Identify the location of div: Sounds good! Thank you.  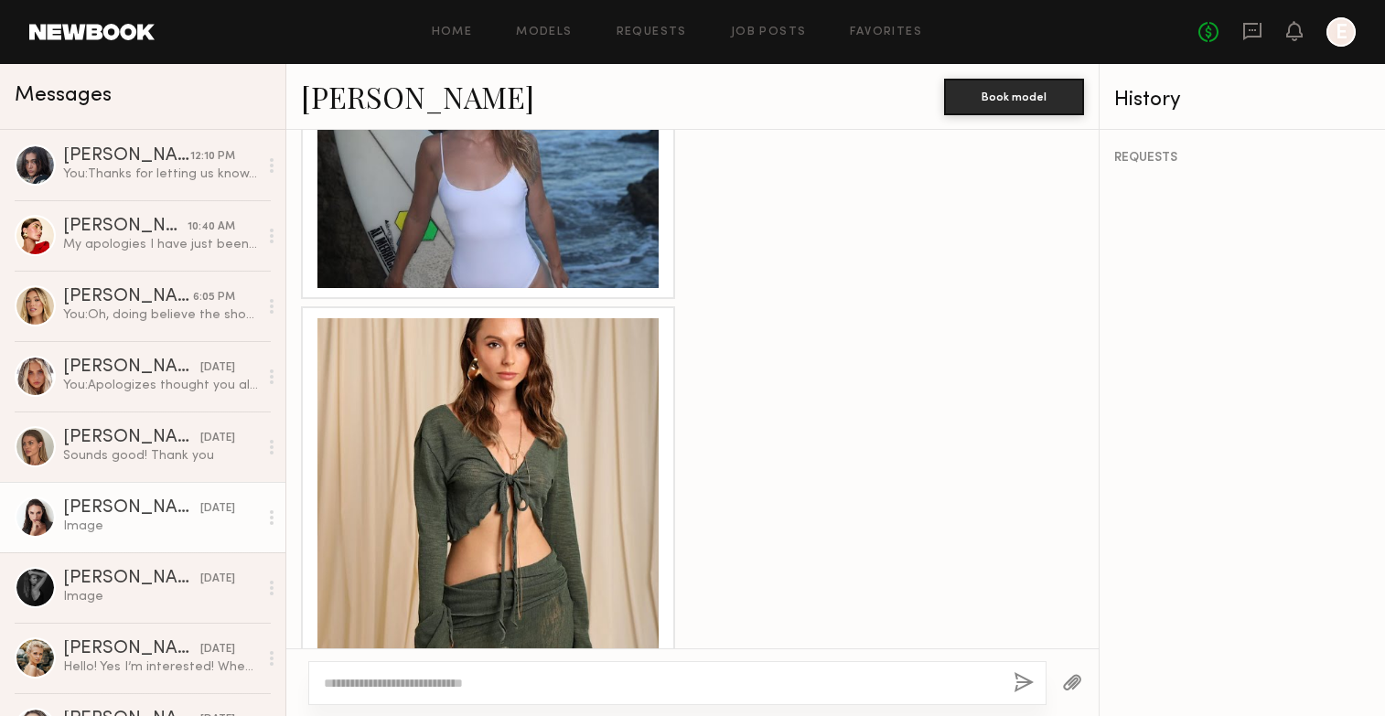
(160, 456).